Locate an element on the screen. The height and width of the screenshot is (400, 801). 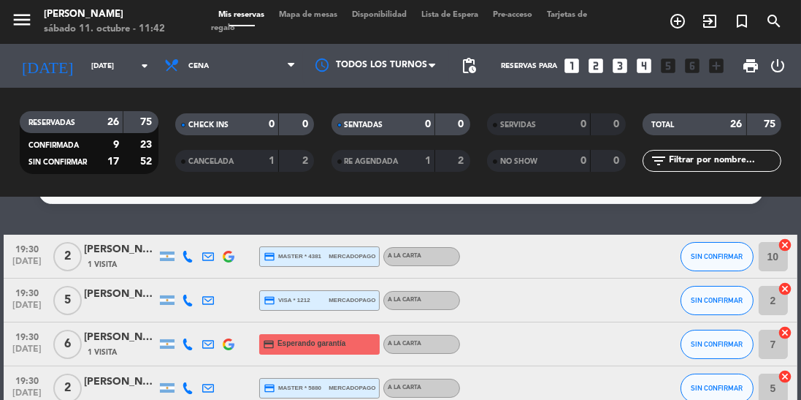
div: sábado 11. octubre - 11:42 is located at coordinates (104, 29).